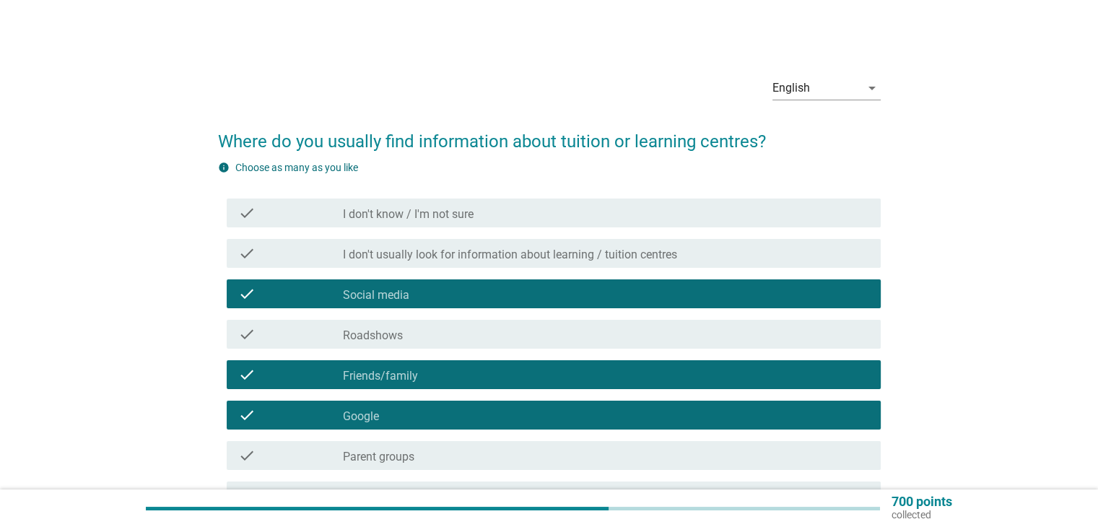  What do you see at coordinates (509, 255) in the screenshot?
I see `label: I don't usually look for information about learning / tuition centres` at bounding box center [509, 255].